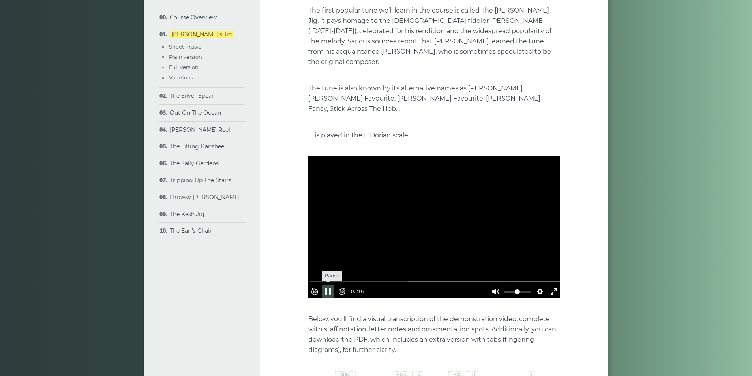  Describe the element at coordinates (191, 231) in the screenshot. I see `a: The Earl’s Chair` at that location.